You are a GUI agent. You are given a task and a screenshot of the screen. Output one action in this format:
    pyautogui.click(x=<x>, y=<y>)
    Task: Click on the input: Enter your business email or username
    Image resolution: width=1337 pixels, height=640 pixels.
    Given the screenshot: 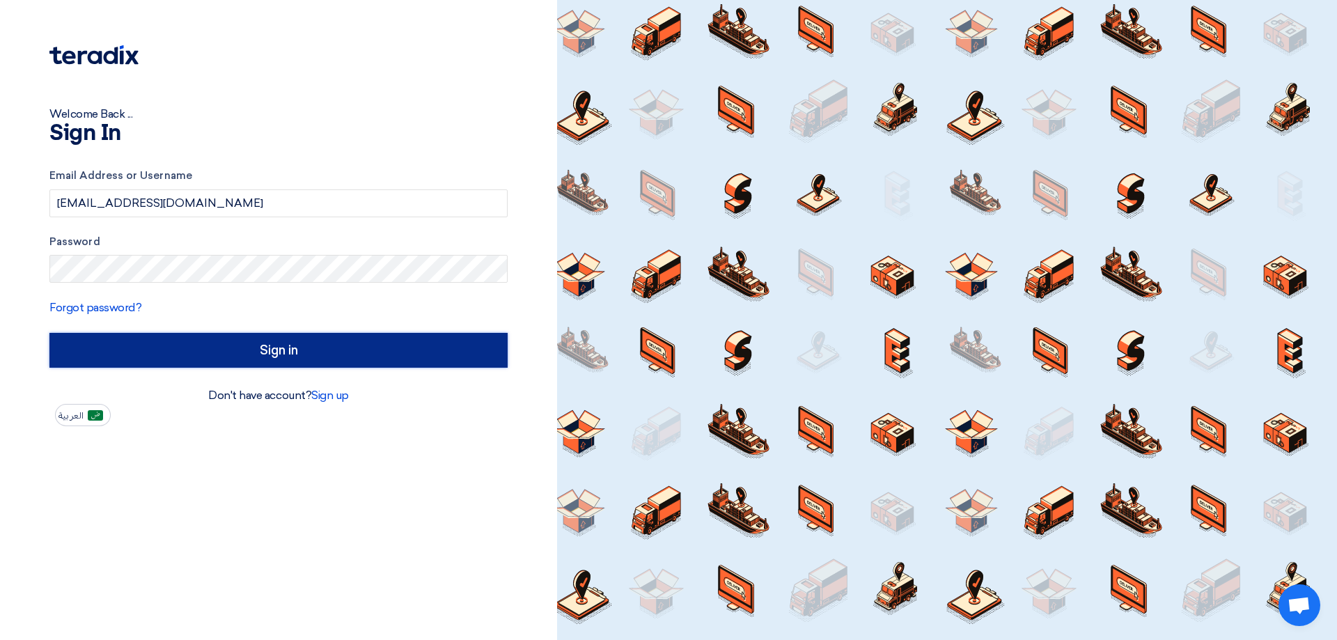 What is the action you would take?
    pyautogui.click(x=279, y=203)
    